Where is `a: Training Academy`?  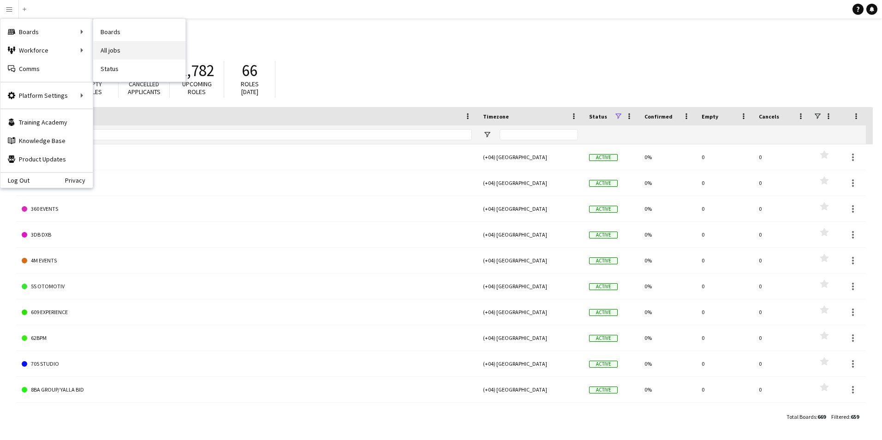 a: Training Academy is located at coordinates (47, 122).